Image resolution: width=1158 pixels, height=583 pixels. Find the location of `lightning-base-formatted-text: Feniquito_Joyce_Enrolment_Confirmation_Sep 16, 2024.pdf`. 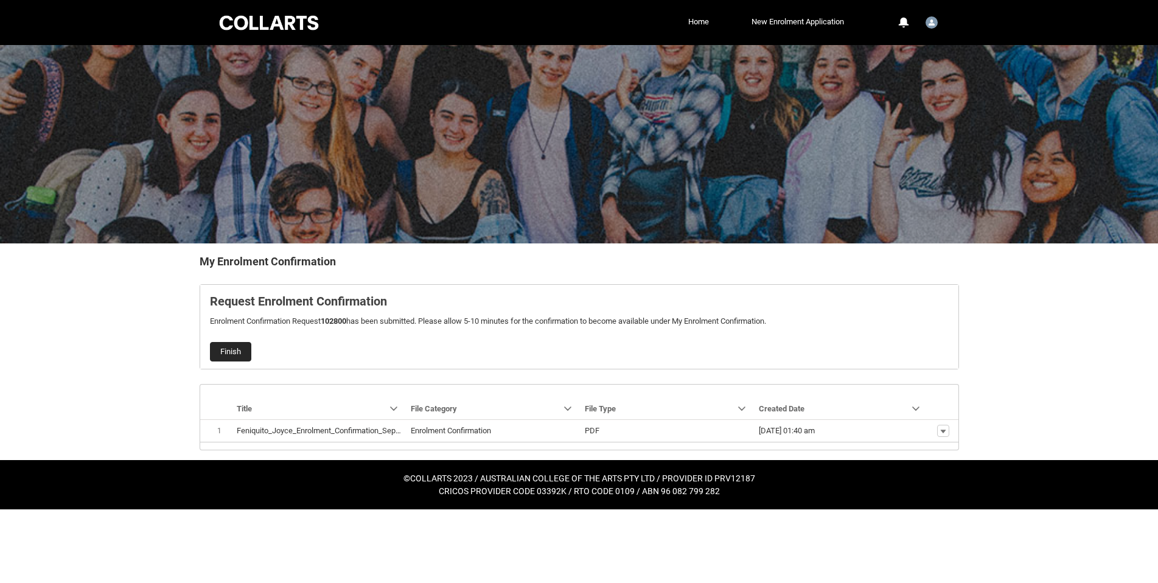

lightning-base-formatted-text: Feniquito_Joyce_Enrolment_Confirmation_Sep 16, 2024.pdf is located at coordinates (338, 430).